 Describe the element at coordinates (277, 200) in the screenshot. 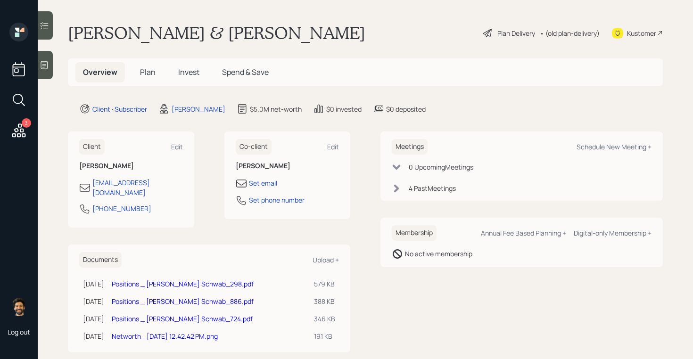

I see `div: Set phone number` at that location.